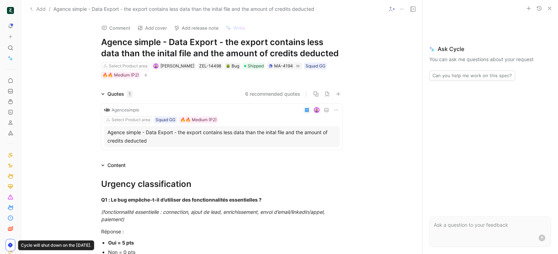 This screenshot has height=254, width=558. Describe the element at coordinates (38, 9) in the screenshot. I see `button: Add` at that location.